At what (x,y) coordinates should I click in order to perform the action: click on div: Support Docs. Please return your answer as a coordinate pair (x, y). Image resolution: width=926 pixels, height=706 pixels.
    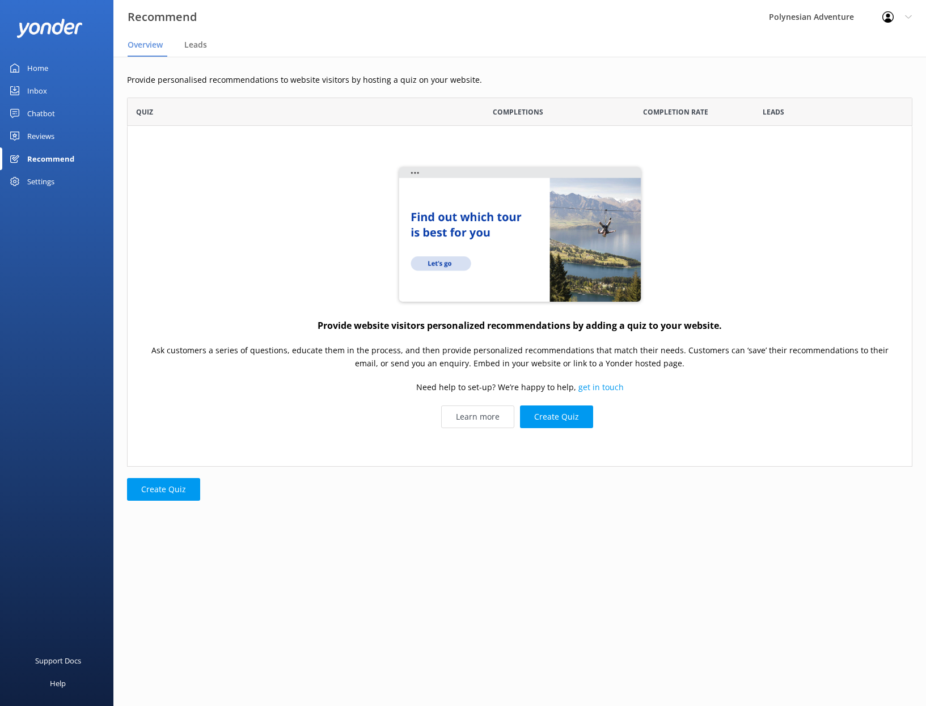
    Looking at the image, I should click on (58, 661).